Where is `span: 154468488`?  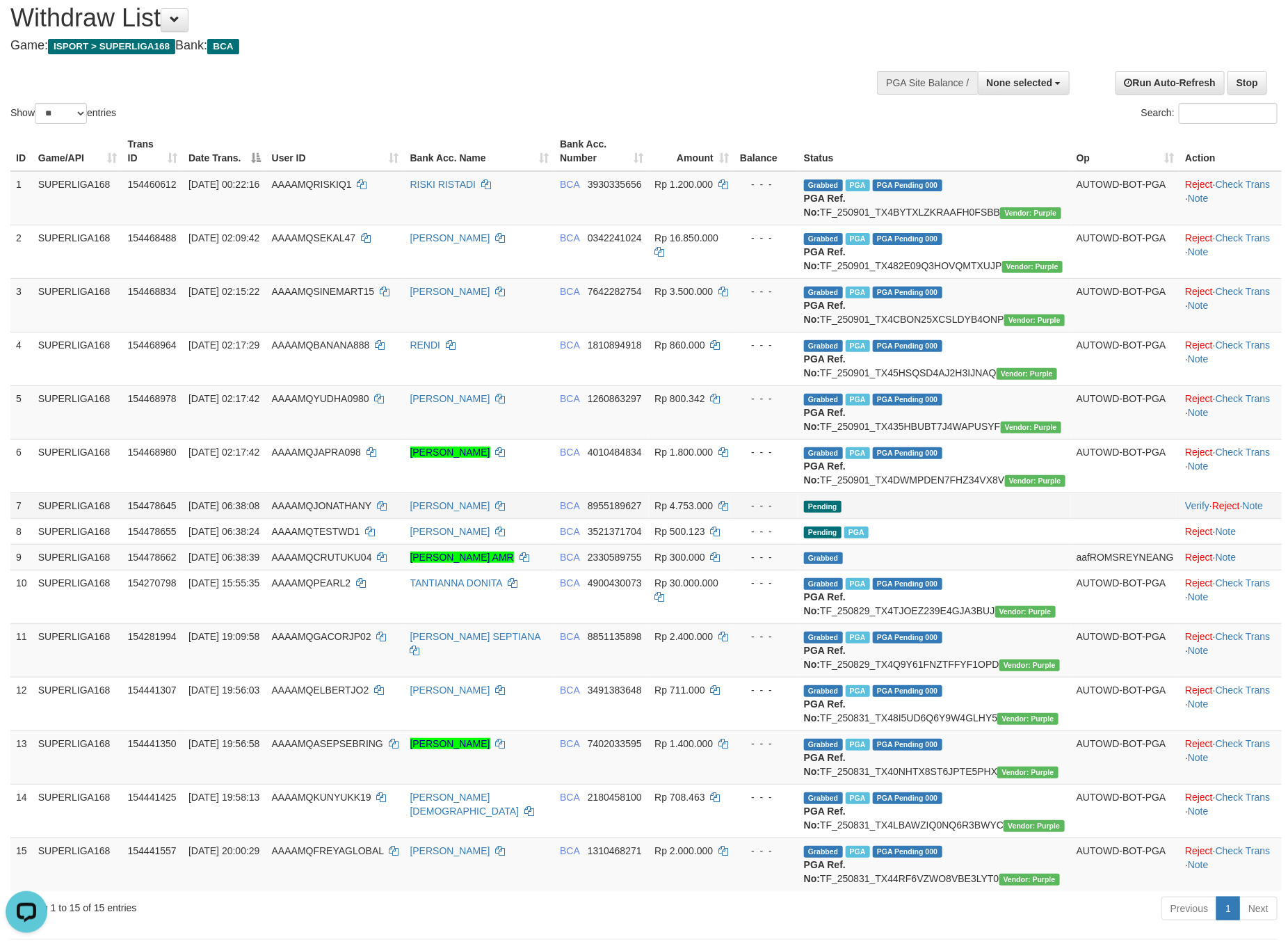 span: 154468488 is located at coordinates (152, 237).